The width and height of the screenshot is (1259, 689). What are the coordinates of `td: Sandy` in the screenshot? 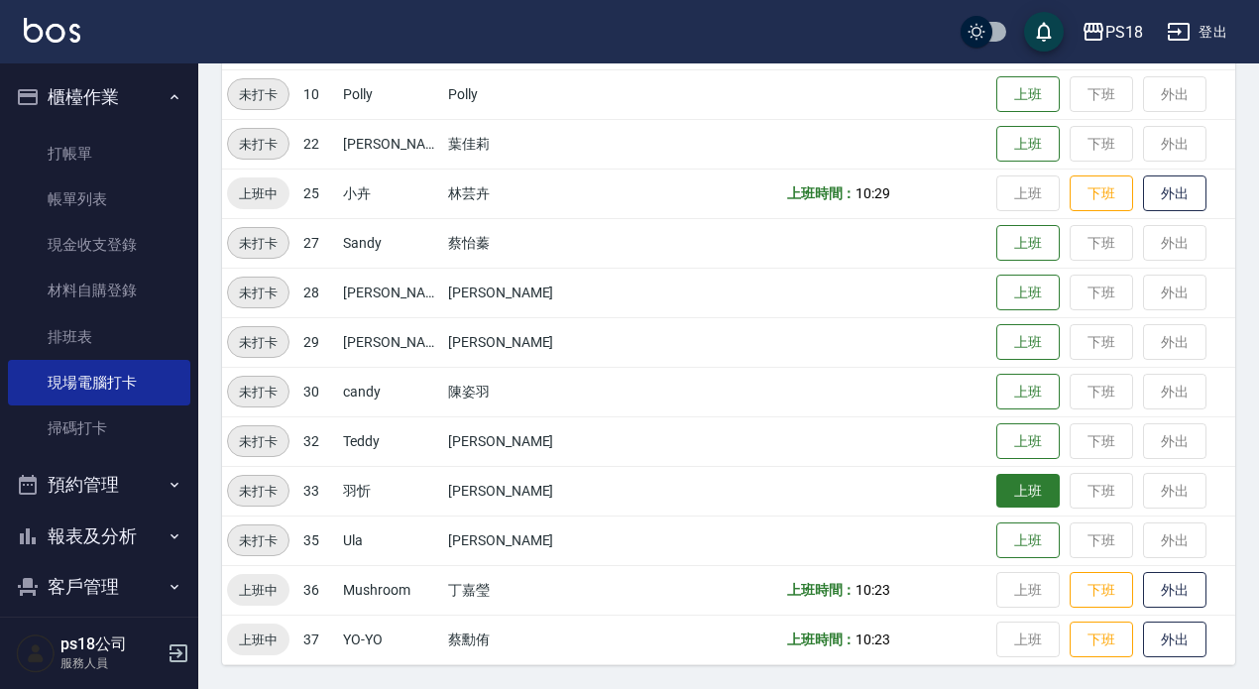 It's located at (391, 243).